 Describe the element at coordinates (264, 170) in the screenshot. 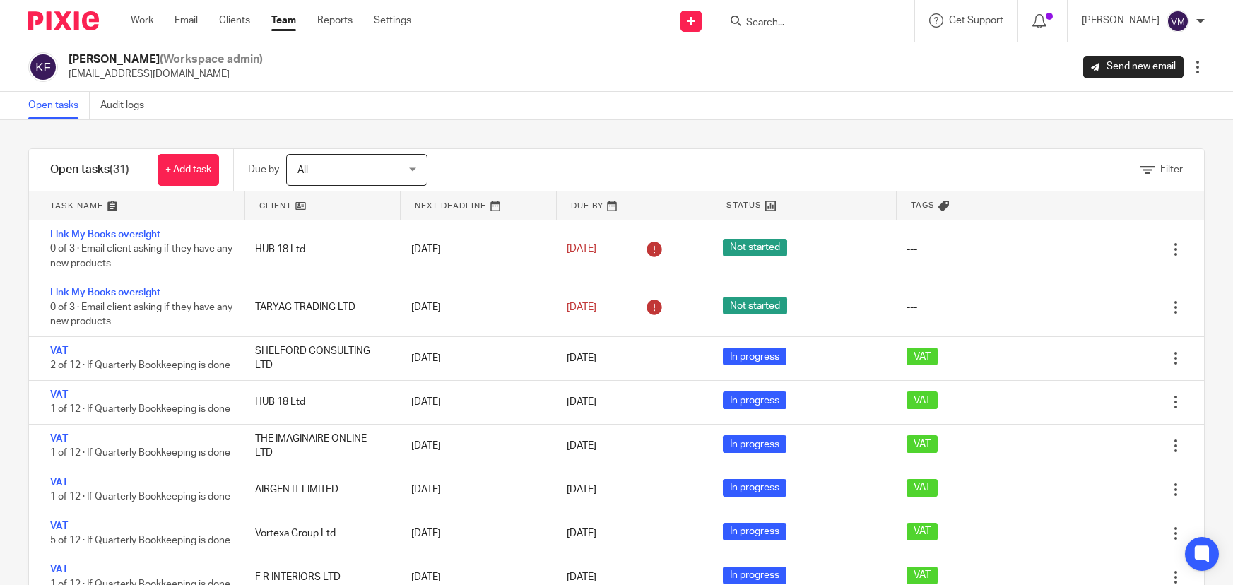

I see `p: Due by` at that location.